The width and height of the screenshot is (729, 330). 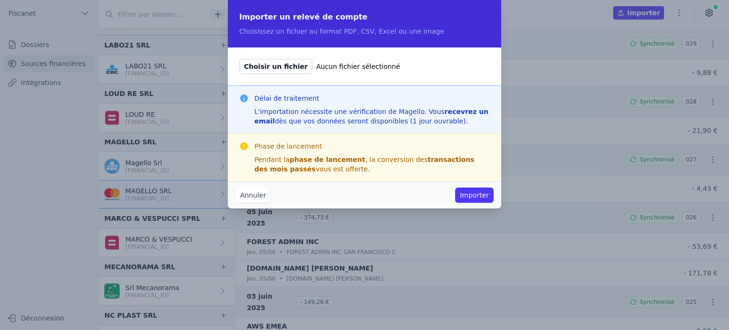 What do you see at coordinates (372, 116) in the screenshot?
I see `div: L'importation nécessite une vérification de Magello. Vous dès que vos données seront disponibles ...` at bounding box center [372, 116].